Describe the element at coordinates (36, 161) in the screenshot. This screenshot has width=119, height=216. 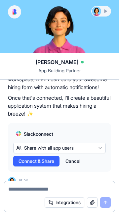
I see `button: Connect & Share` at that location.